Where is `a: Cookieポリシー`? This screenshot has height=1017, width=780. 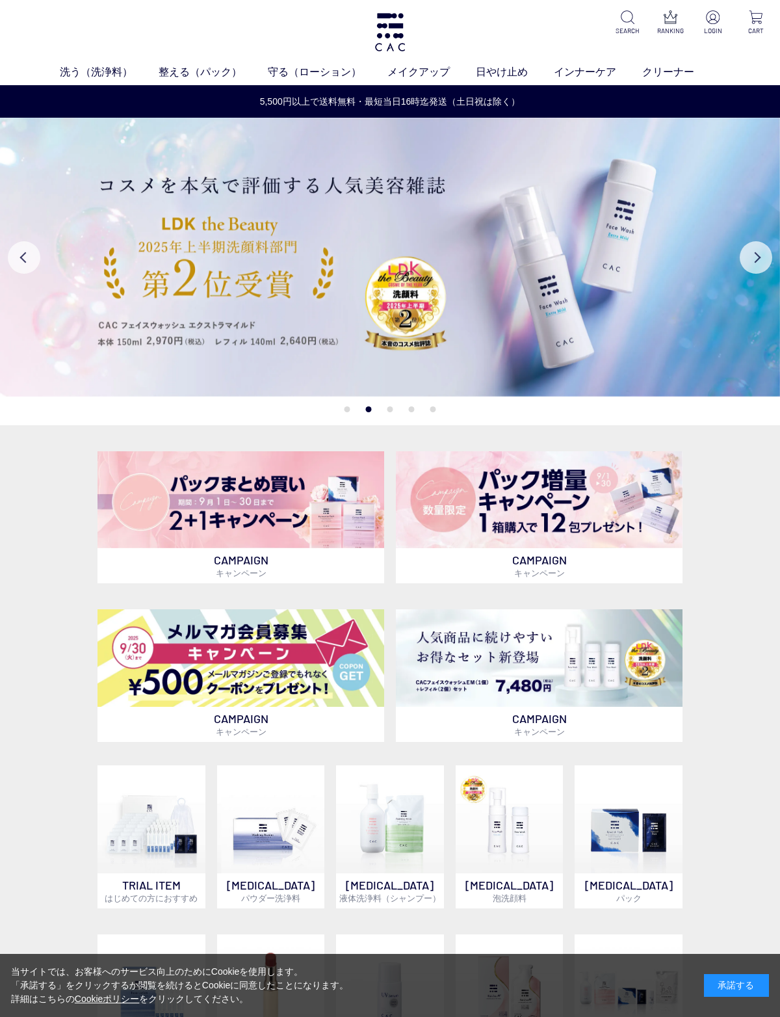
a: Cookieポリシー is located at coordinates (107, 999).